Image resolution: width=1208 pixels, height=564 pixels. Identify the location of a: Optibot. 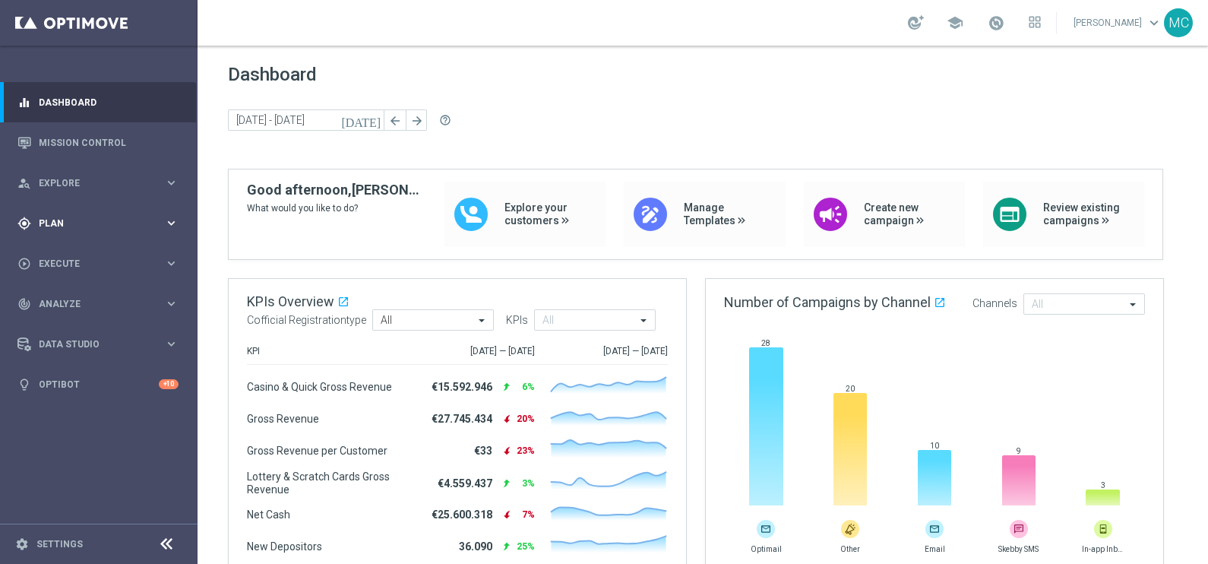
(99, 384).